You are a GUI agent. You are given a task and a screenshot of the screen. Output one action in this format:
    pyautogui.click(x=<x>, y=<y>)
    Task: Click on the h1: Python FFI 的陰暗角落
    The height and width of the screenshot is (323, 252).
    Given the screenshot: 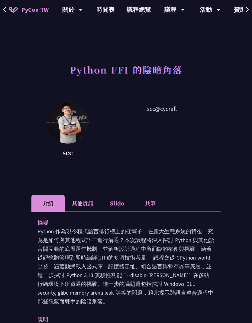 What is the action you would take?
    pyautogui.click(x=126, y=69)
    